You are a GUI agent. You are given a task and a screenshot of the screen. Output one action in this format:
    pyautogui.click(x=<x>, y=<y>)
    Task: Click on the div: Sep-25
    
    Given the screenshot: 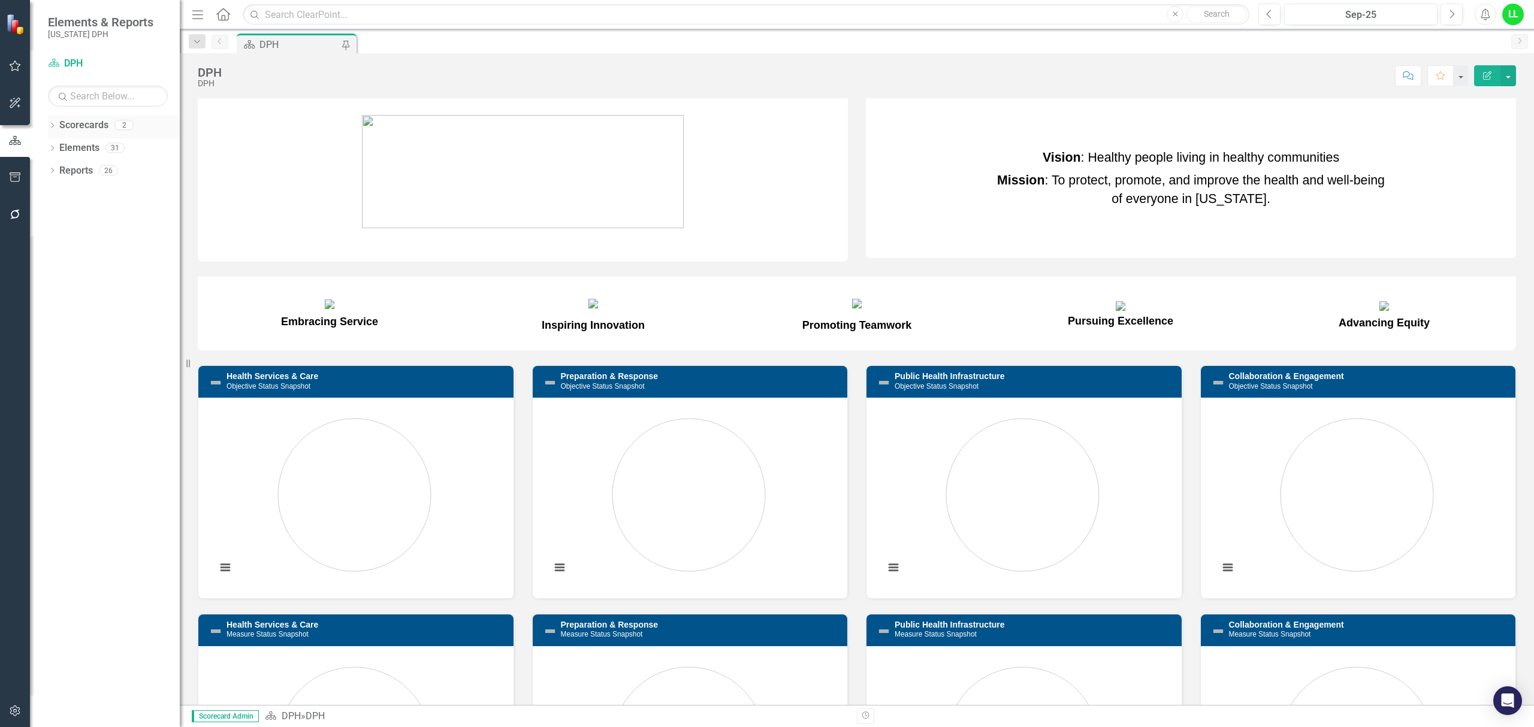 What is the action you would take?
    pyautogui.click(x=1361, y=15)
    